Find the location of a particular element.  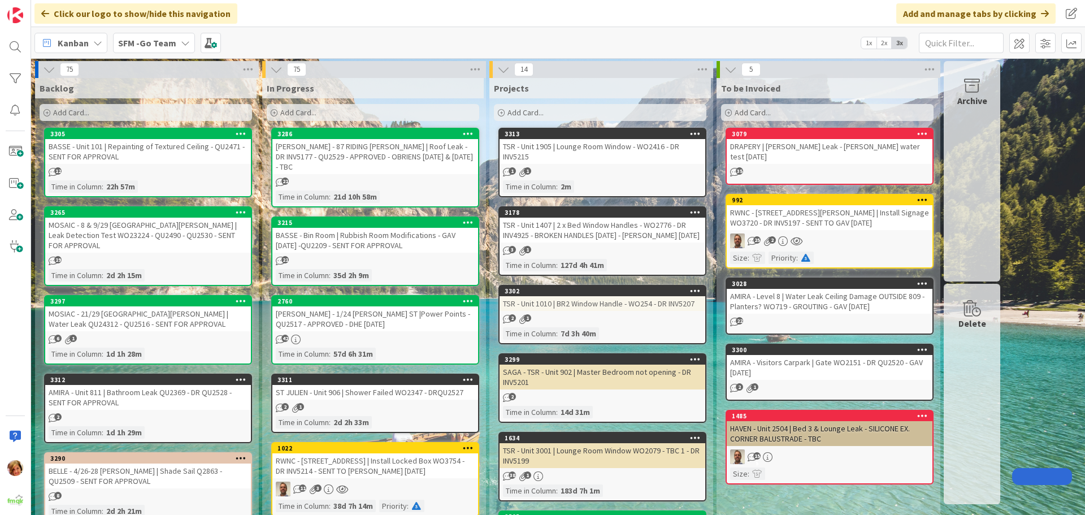

span: 1x is located at coordinates (869, 43).